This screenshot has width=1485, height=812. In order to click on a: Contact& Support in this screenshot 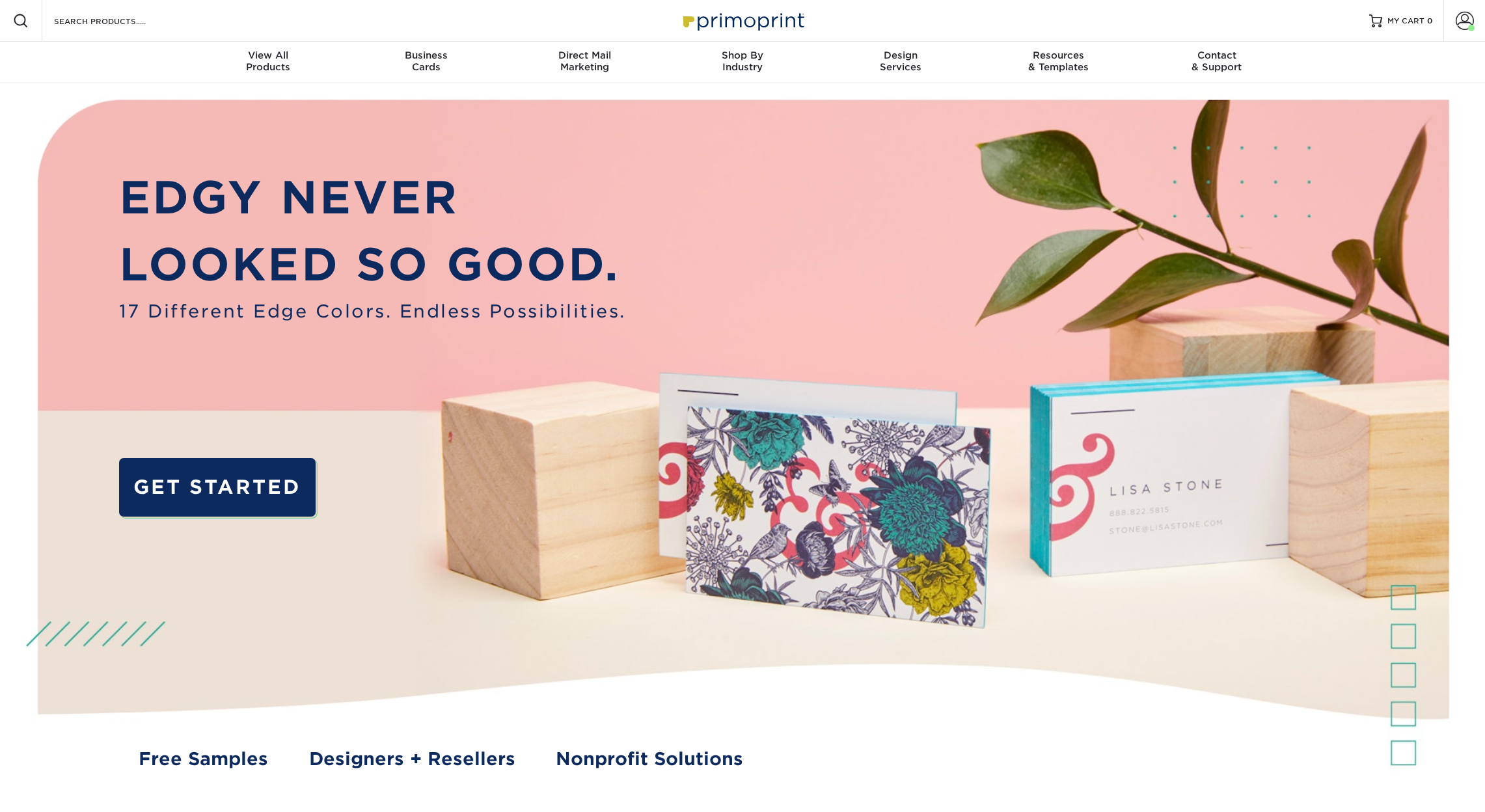, I will do `click(1216, 63)`.